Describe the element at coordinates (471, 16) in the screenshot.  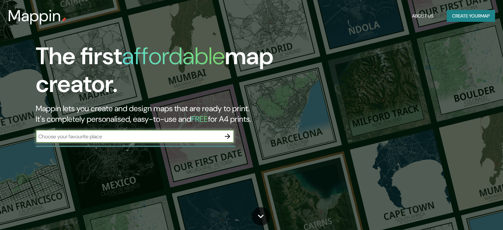
I see `button: Create yourmap` at that location.